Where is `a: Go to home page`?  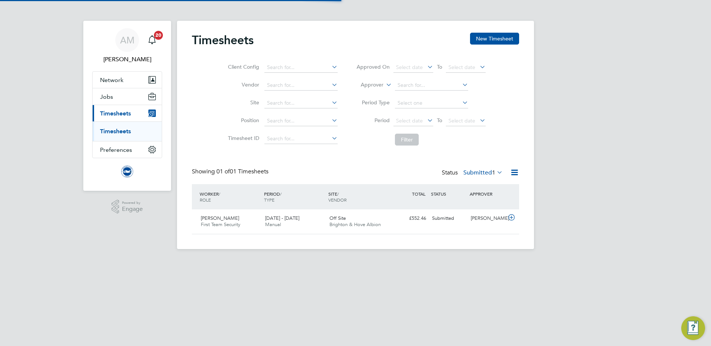 a: Go to home page is located at coordinates (127, 172).